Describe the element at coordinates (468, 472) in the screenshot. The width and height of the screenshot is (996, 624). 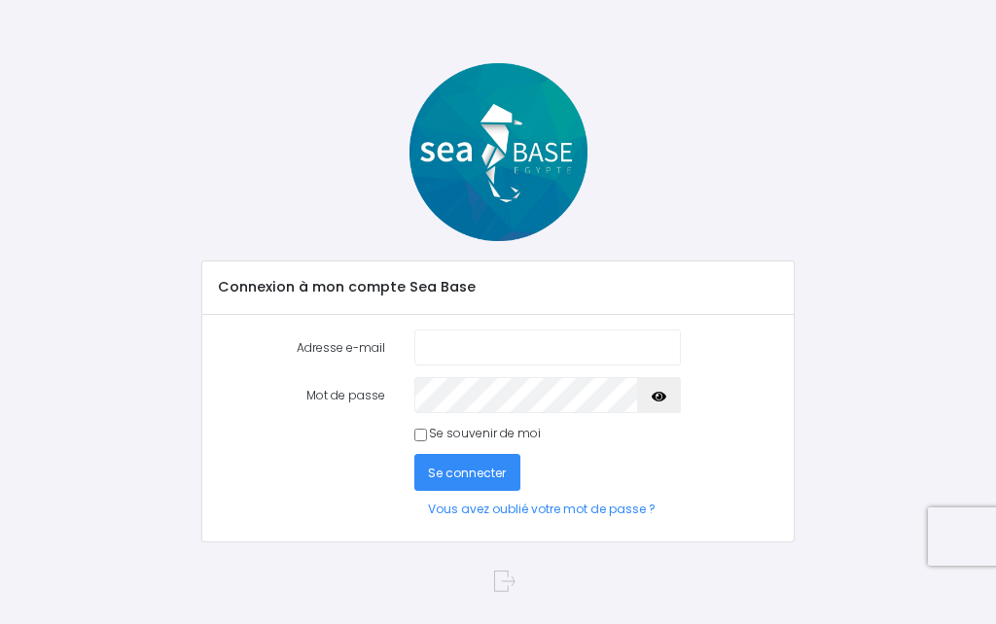
I see `button: Se connecter` at that location.